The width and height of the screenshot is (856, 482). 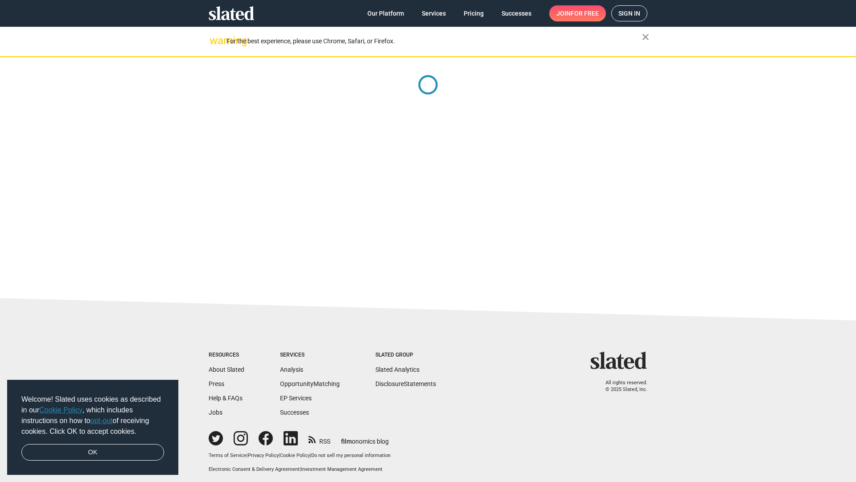 What do you see at coordinates (434, 13) in the screenshot?
I see `span: Services` at bounding box center [434, 13].